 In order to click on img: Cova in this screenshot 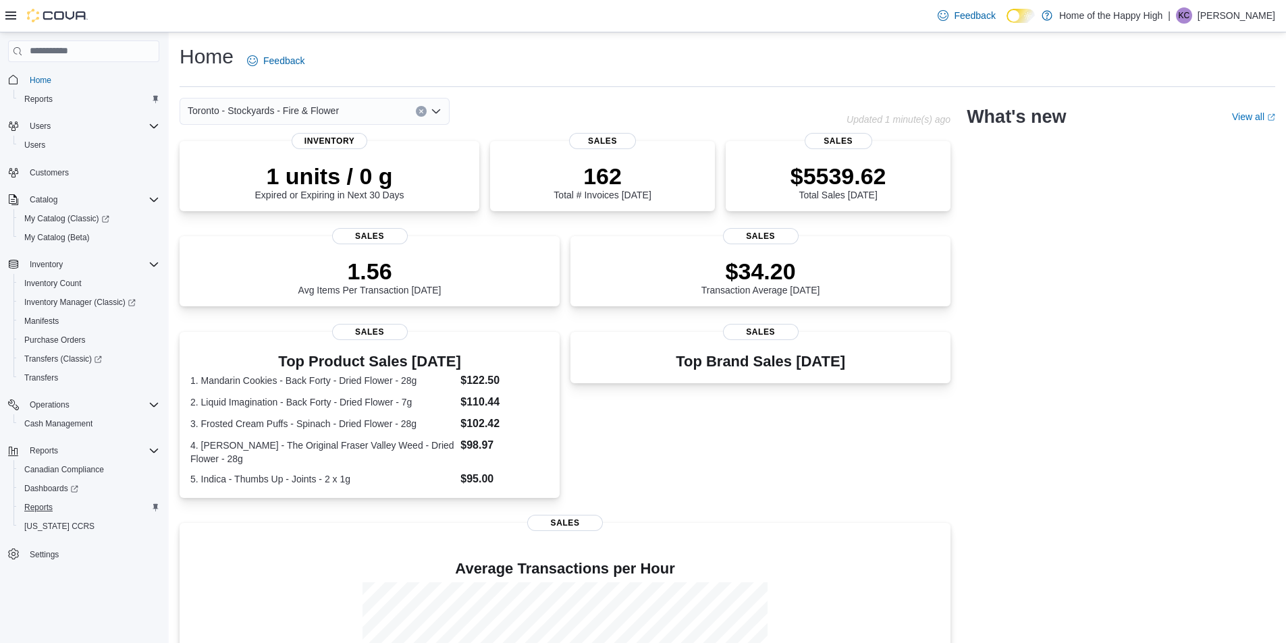, I will do `click(57, 16)`.